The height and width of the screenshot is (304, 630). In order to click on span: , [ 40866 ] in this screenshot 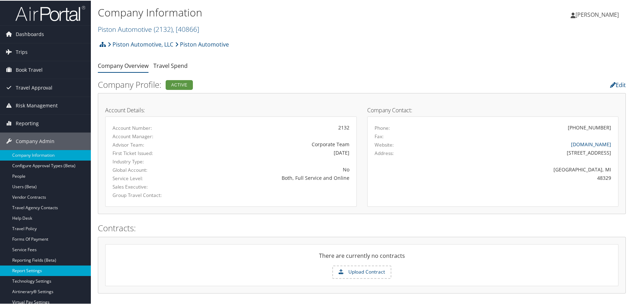, I will do `click(186, 28)`.